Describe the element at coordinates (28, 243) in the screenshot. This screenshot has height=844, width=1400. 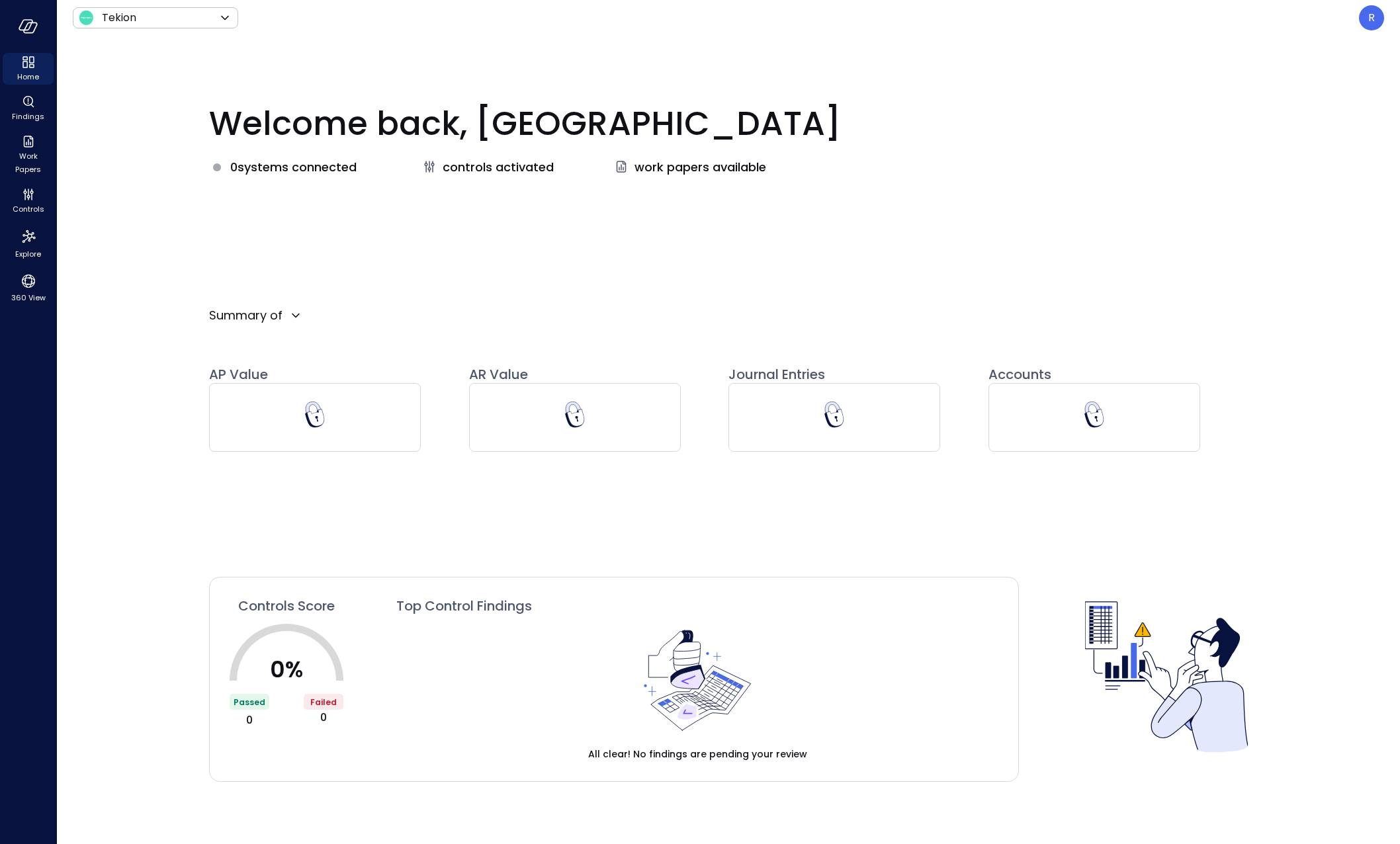
I see `div: Explore` at that location.